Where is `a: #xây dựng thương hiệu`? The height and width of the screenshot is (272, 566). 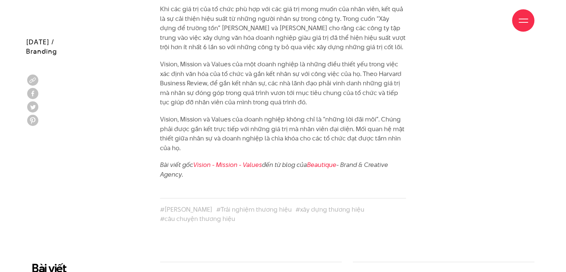
a: #xây dựng thương hiệu is located at coordinates (330, 209).